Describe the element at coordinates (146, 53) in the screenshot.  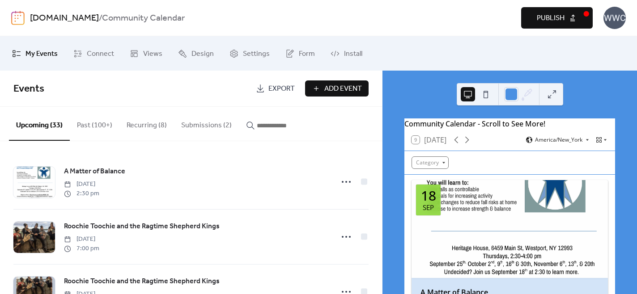
I see `a: Views` at that location.